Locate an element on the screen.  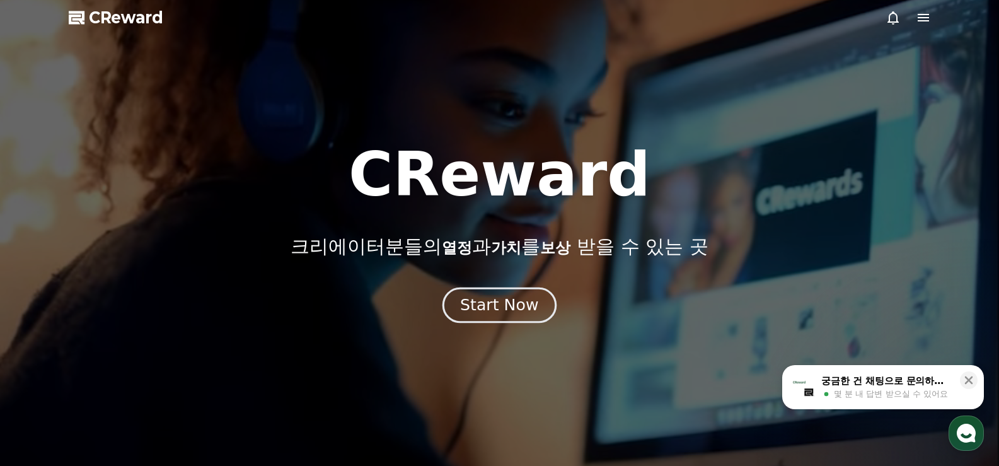
span: CReward is located at coordinates (126, 18).